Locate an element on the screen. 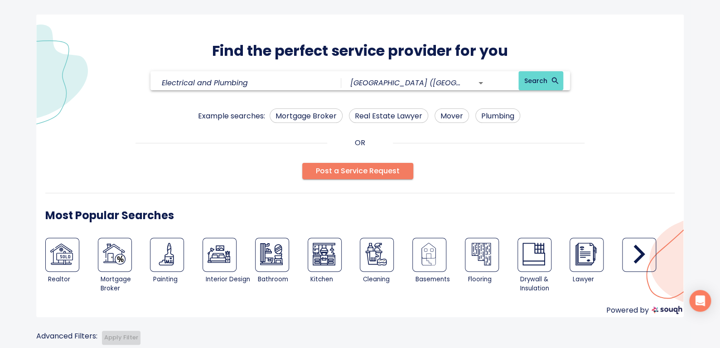 Image resolution: width=720 pixels, height=348 pixels. a: Cleaning Services is located at coordinates (377, 254).